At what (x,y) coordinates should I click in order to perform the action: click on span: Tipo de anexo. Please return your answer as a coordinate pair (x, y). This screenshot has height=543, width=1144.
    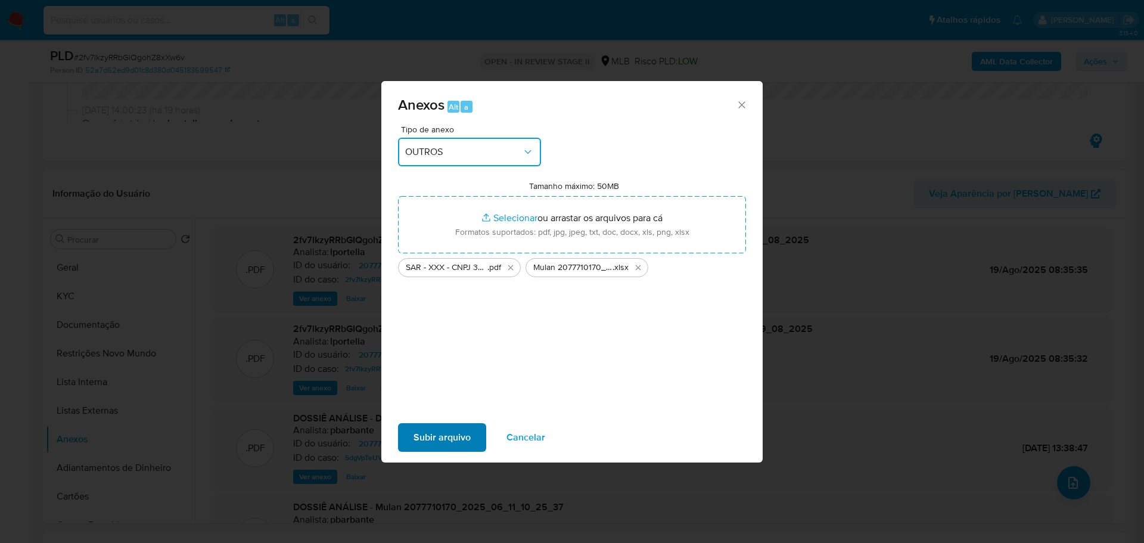
    Looking at the image, I should click on (472, 129).